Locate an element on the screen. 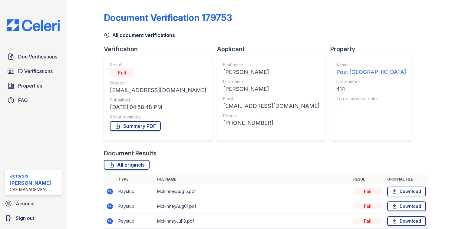 This screenshot has width=465, height=229. span: Account is located at coordinates (25, 203).